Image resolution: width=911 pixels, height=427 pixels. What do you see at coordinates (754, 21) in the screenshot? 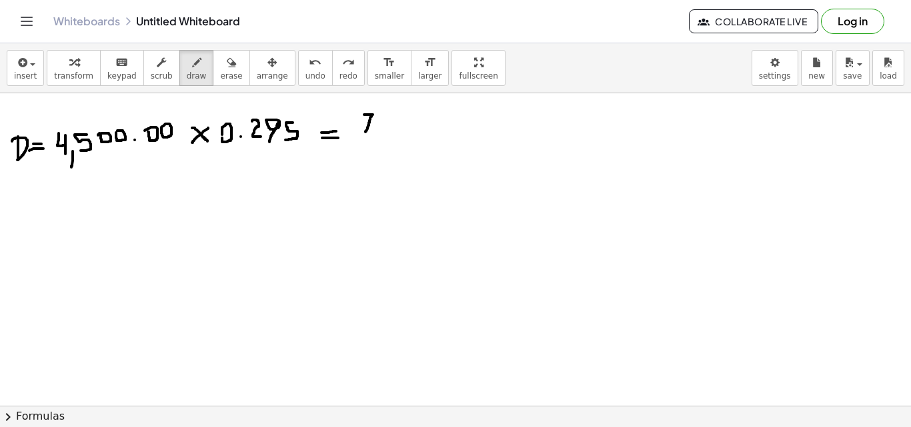
I see `span: Collaborate Live` at bounding box center [754, 21].